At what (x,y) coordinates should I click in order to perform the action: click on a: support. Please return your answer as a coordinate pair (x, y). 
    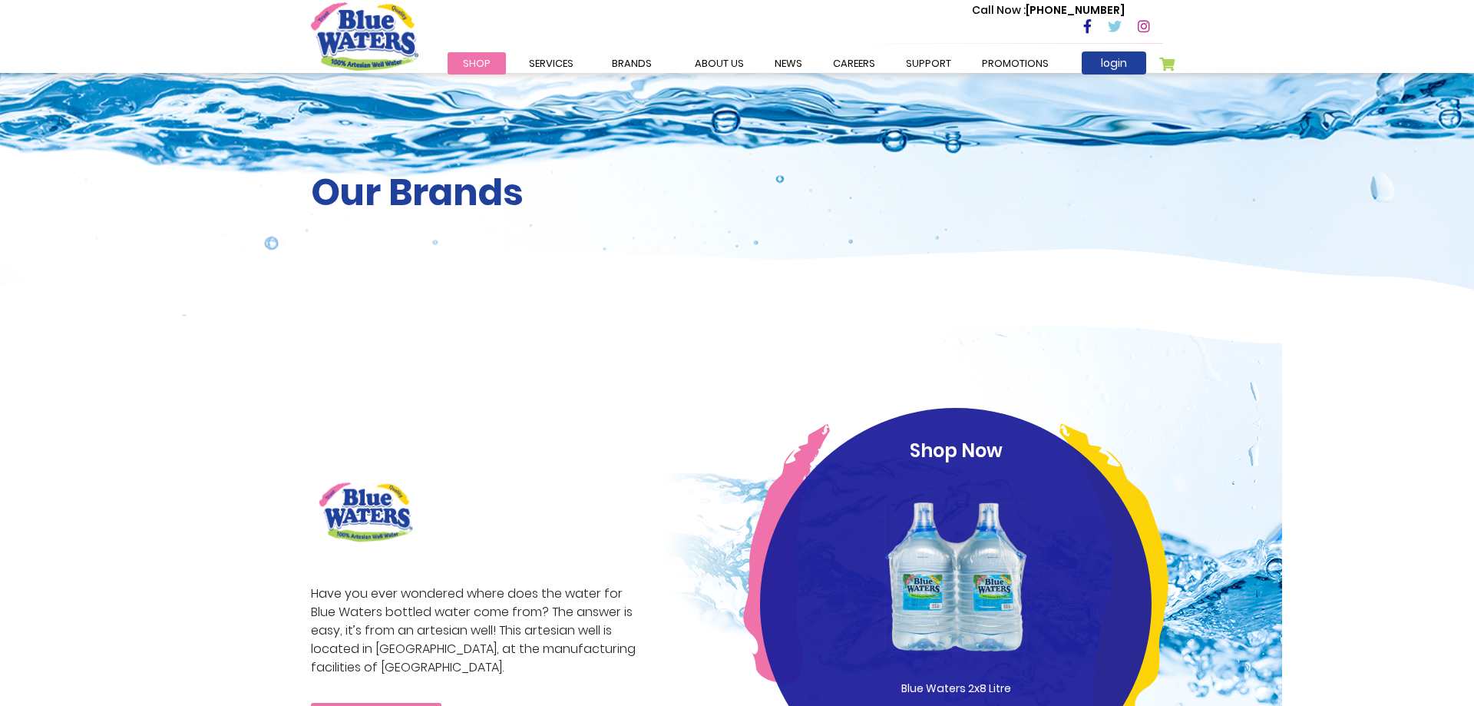
    Looking at the image, I should click on (928, 63).